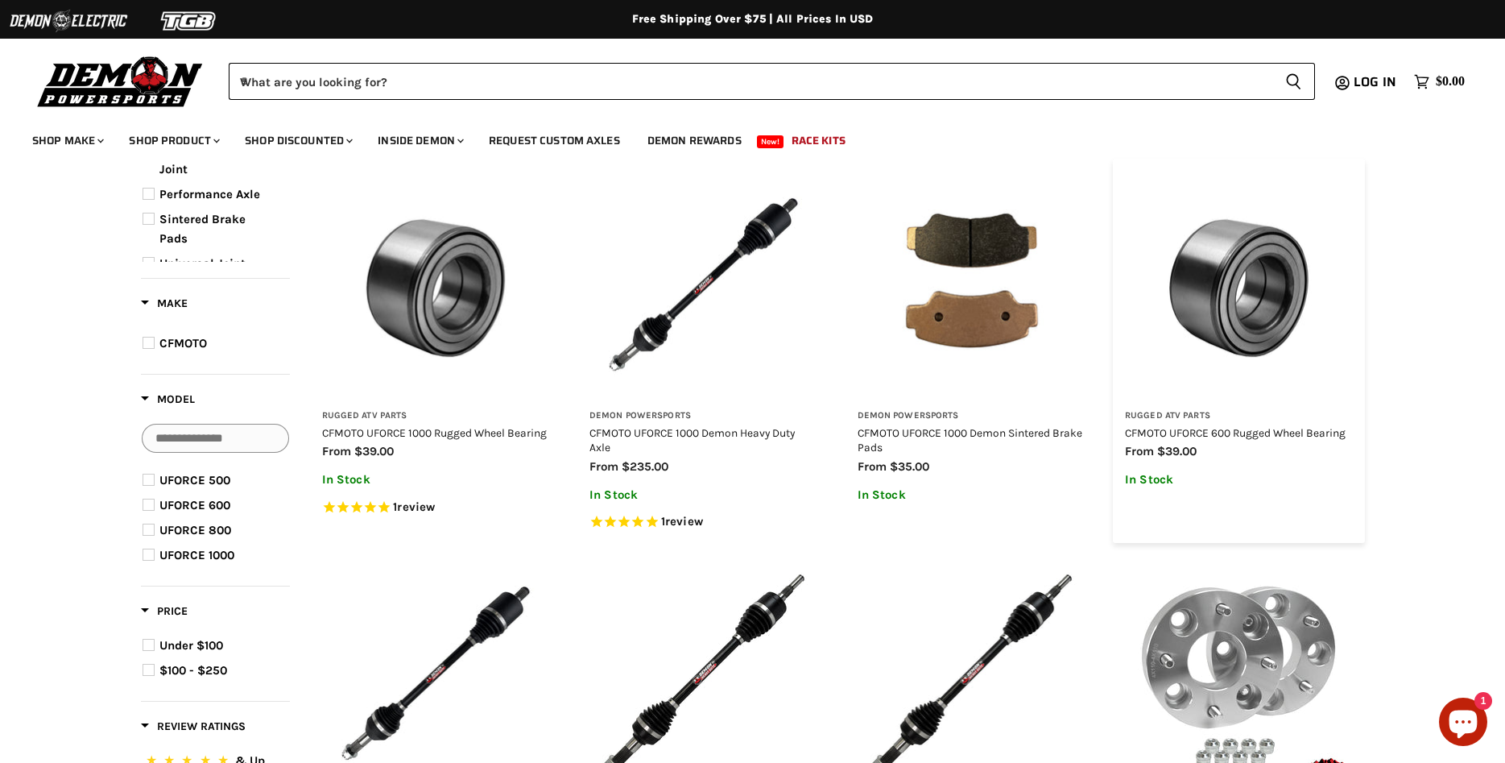 The height and width of the screenshot is (763, 1505). Describe the element at coordinates (193, 725) in the screenshot. I see `span: Review Ratings` at that location.